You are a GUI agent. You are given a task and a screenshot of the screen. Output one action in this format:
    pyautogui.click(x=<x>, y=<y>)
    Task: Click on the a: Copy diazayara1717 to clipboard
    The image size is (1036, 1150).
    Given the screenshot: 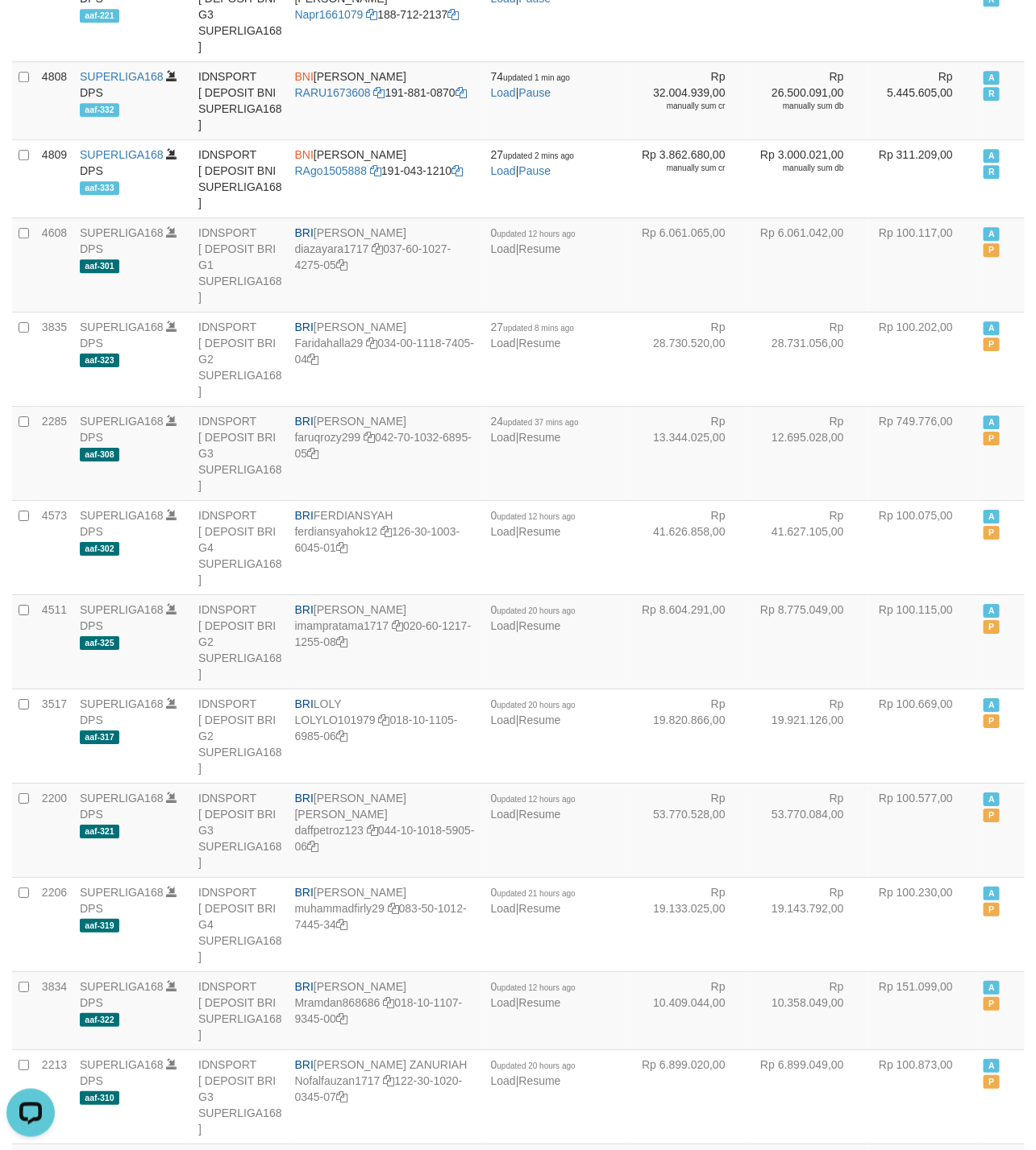 What is the action you would take?
    pyautogui.click(x=377, y=249)
    